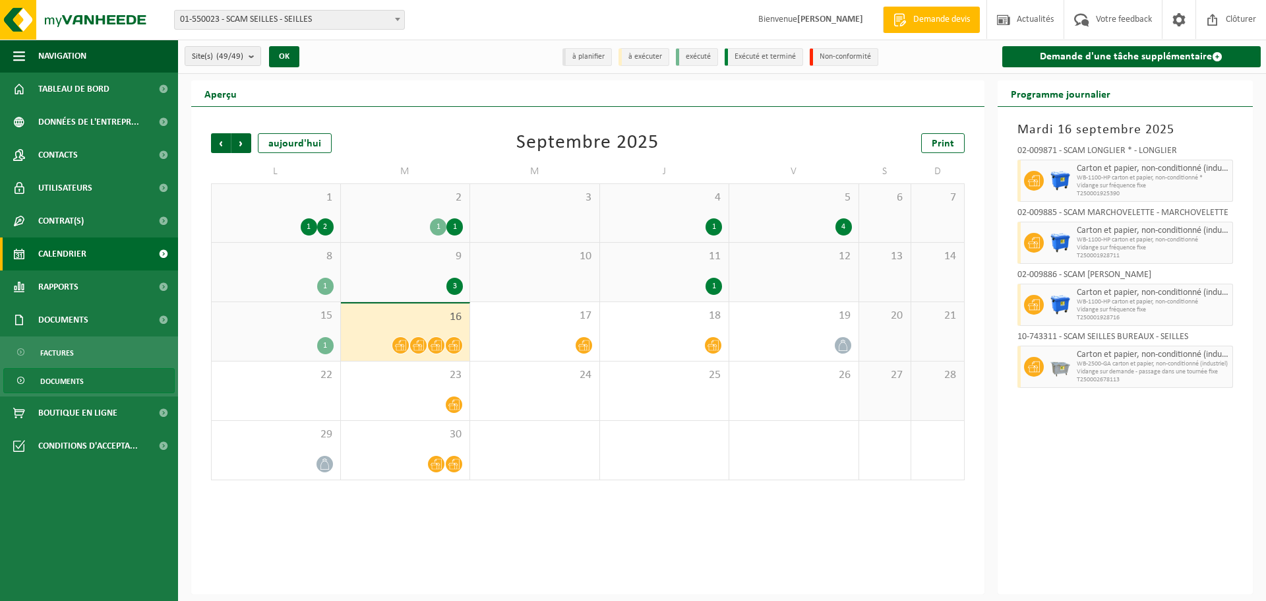 The height and width of the screenshot is (601, 1266). What do you see at coordinates (794, 198) in the screenshot?
I see `span: 5` at bounding box center [794, 198].